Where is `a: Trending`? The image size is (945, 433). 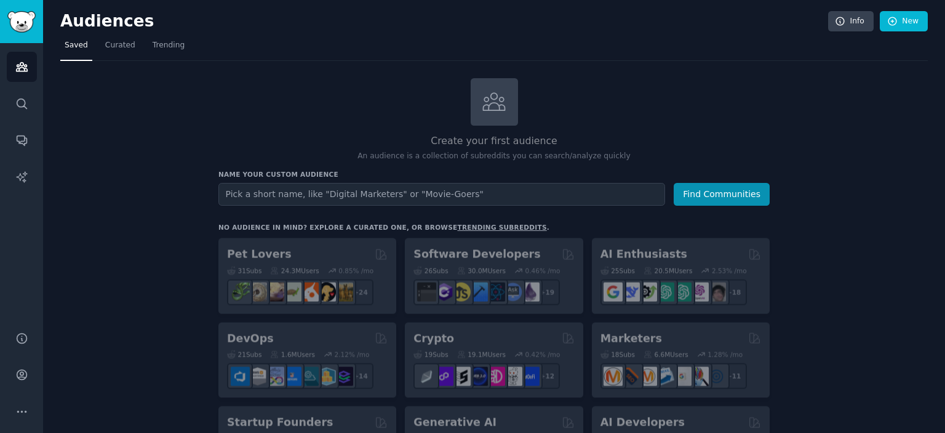
a: Trending is located at coordinates (169, 48).